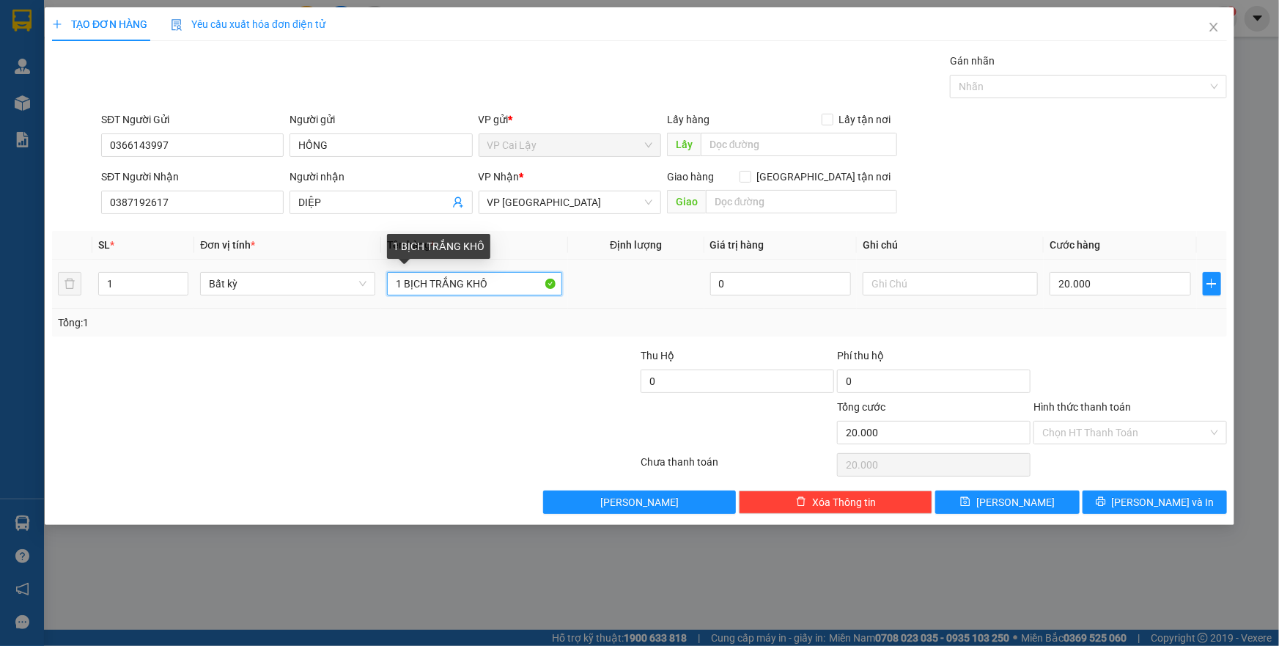  Describe the element at coordinates (1214, 27) in the screenshot. I see `span: close` at that location.